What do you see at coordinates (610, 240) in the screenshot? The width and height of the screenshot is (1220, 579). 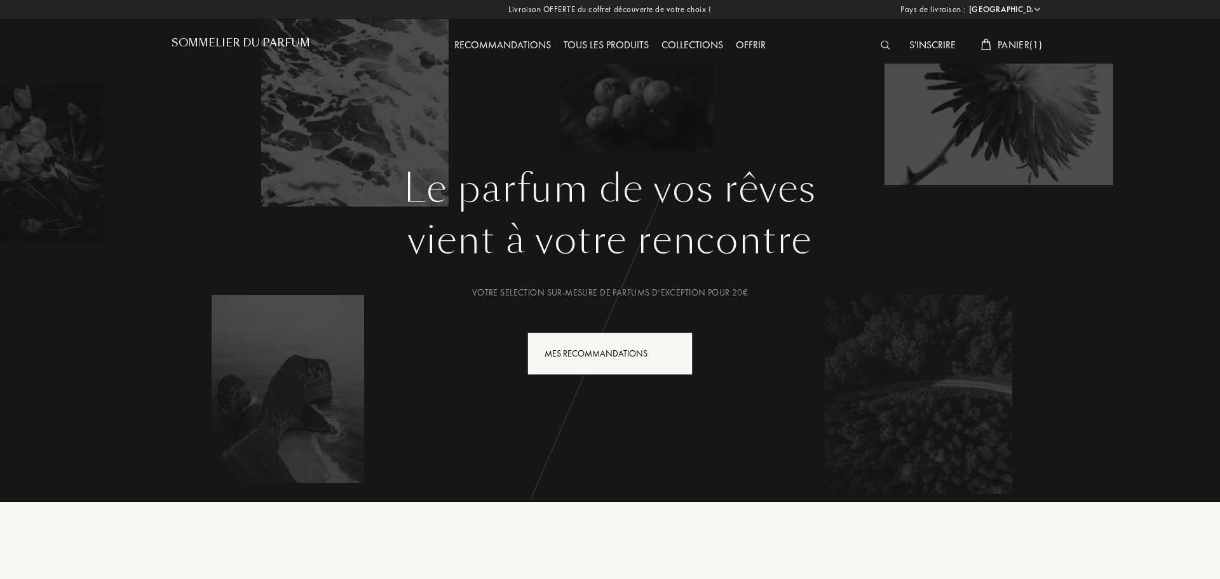 I see `div: vient à votre rencontre` at bounding box center [610, 240].